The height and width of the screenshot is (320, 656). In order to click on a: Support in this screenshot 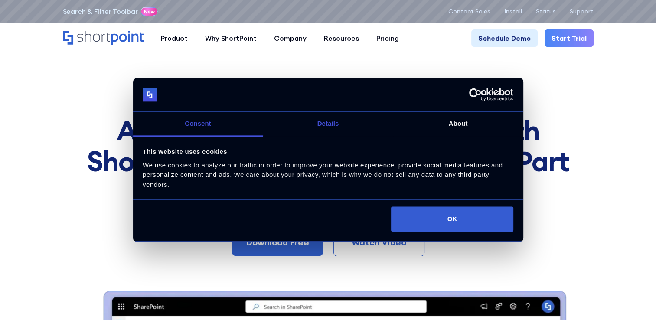, I will do `click(582, 11)`.